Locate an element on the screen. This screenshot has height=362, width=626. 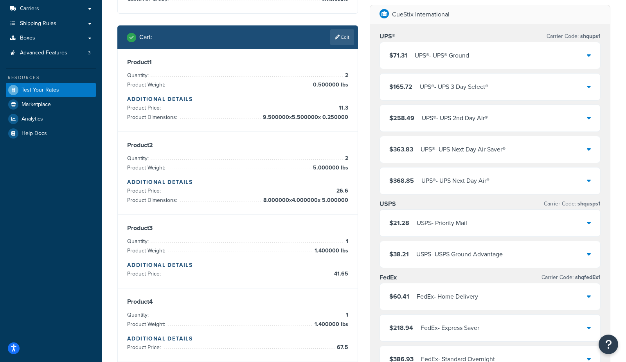
span: 67.5 is located at coordinates (342, 348).